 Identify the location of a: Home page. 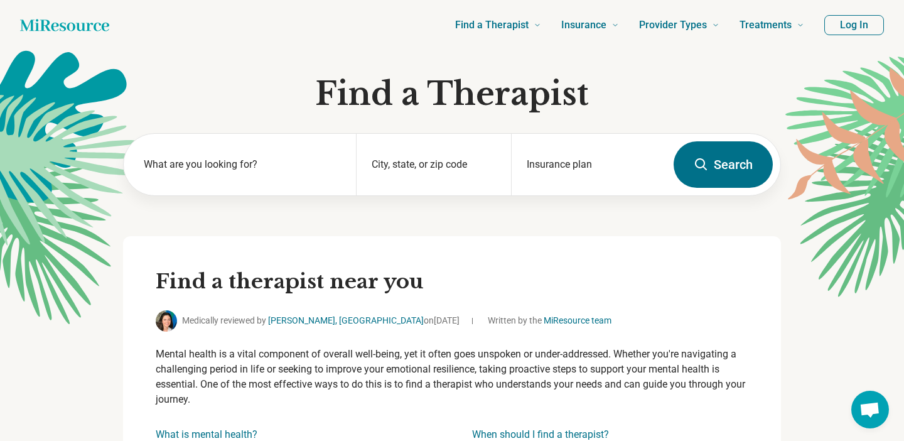
(65, 25).